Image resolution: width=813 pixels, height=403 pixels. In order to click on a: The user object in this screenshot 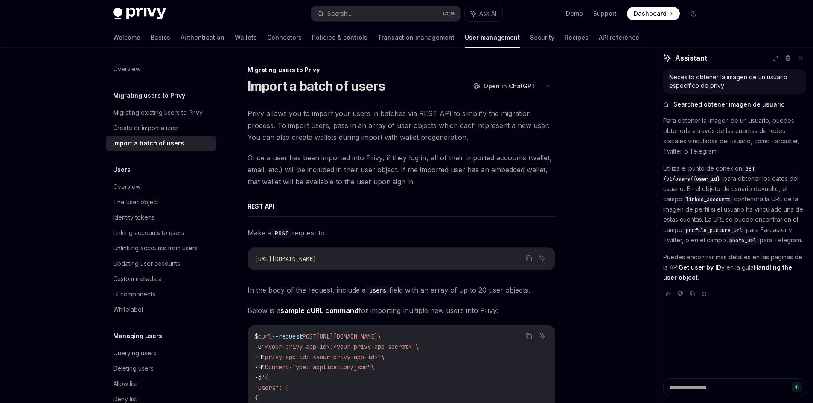, I will do `click(161, 202)`.